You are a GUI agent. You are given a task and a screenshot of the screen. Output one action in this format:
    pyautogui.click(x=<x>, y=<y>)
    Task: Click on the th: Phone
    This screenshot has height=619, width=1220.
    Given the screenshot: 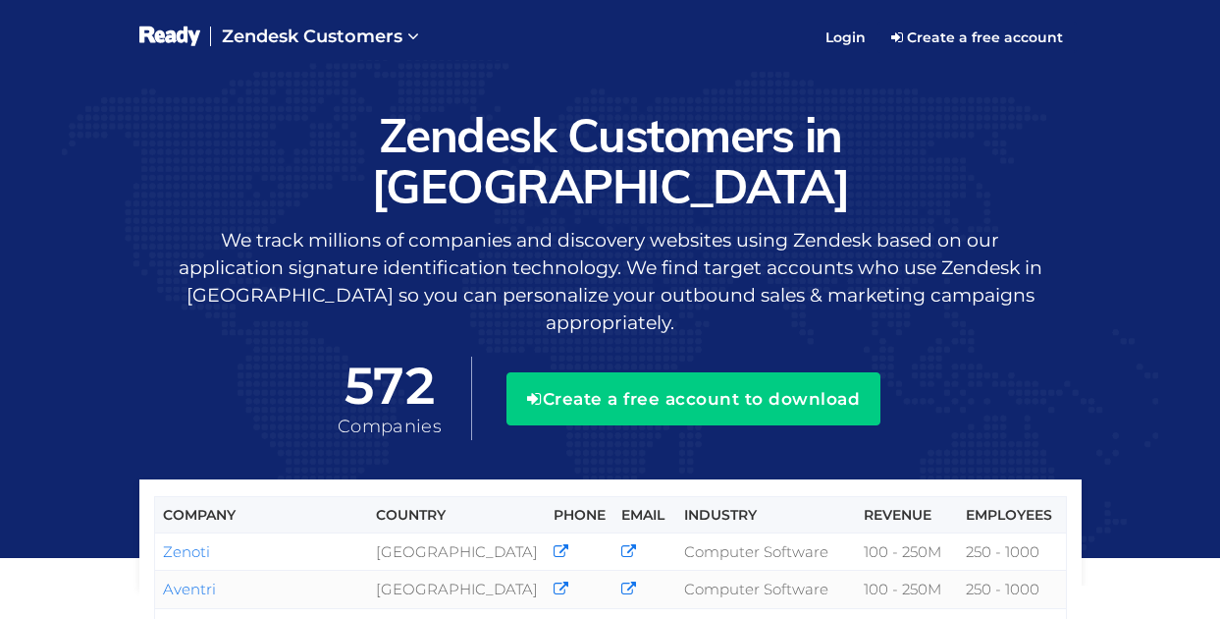 What is the action you would take?
    pyautogui.click(x=579, y=514)
    